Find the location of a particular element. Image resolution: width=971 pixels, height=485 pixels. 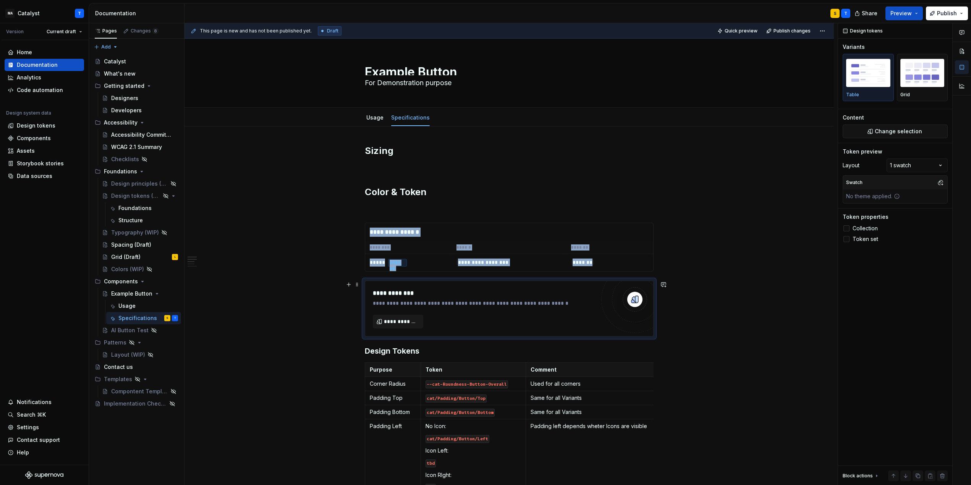

div: Accessibility Commitment is located at coordinates (143, 135).